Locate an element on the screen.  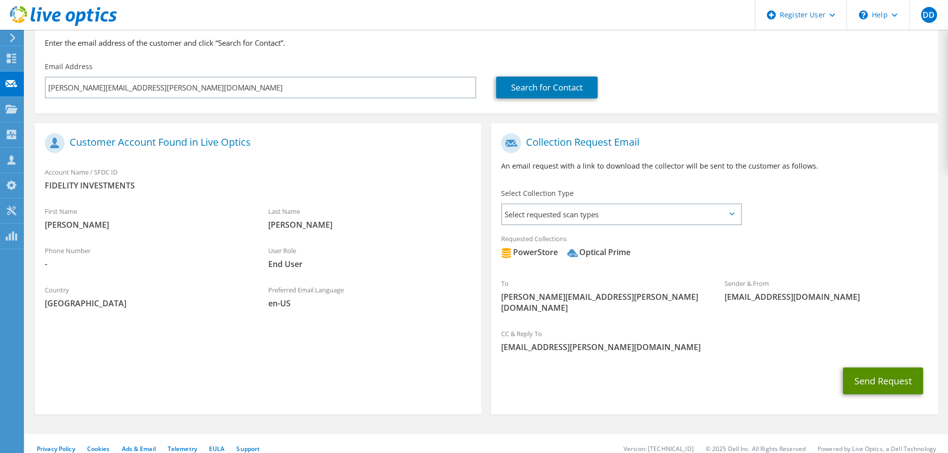
span: FIDELITY INVESTMENTS is located at coordinates (258, 186).